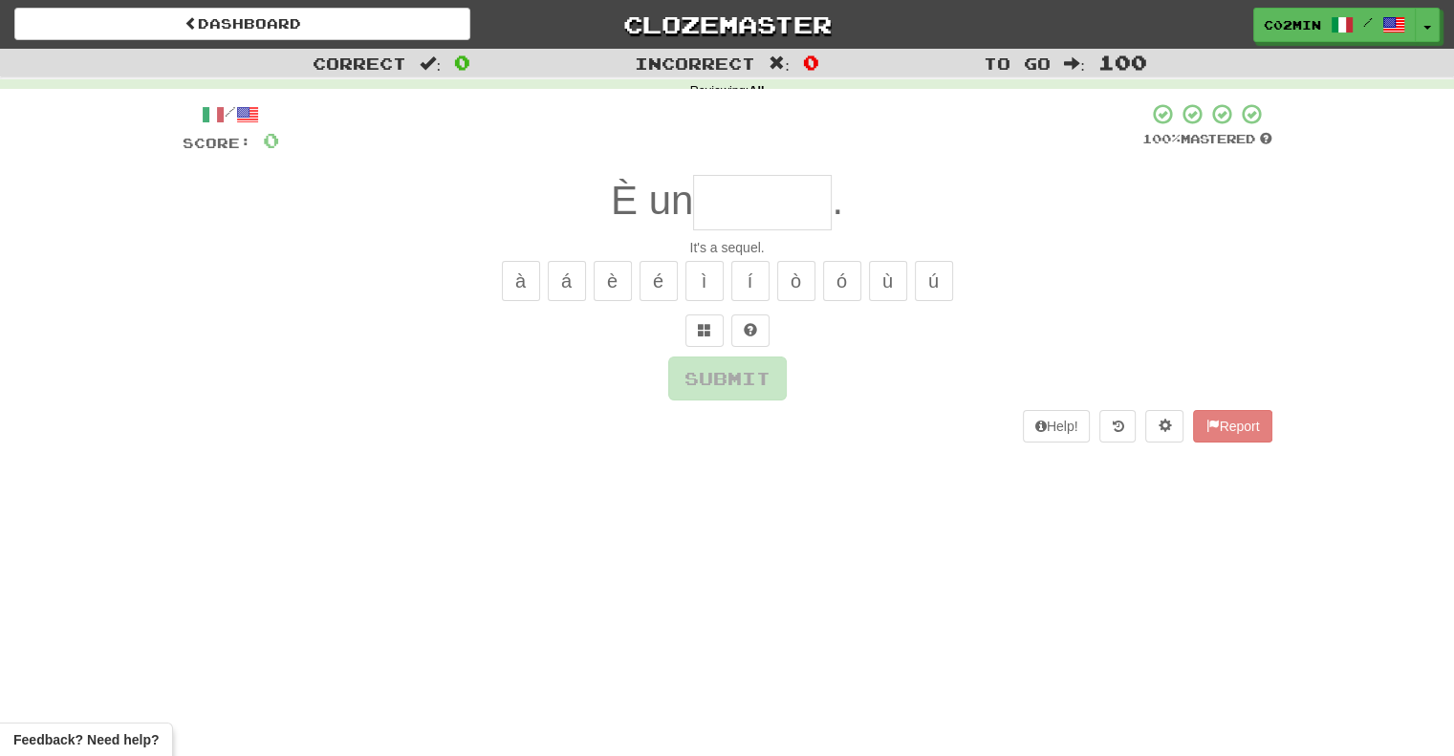  Describe the element at coordinates (217, 142) in the screenshot. I see `span: Score:` at that location.